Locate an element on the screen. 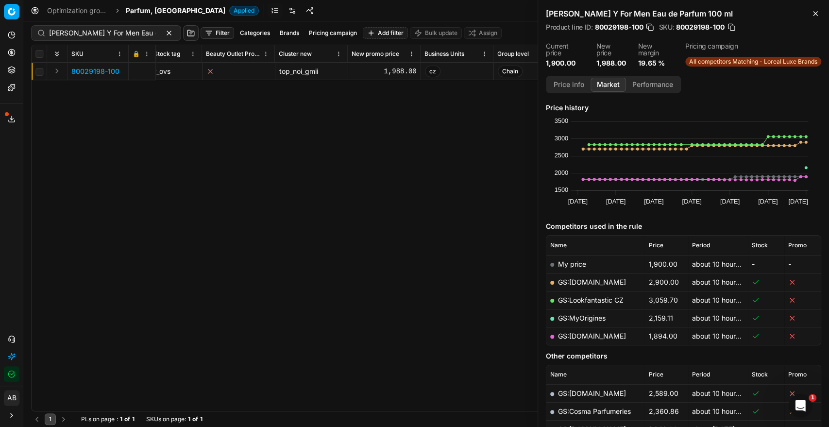  button: Brands is located at coordinates (290, 33).